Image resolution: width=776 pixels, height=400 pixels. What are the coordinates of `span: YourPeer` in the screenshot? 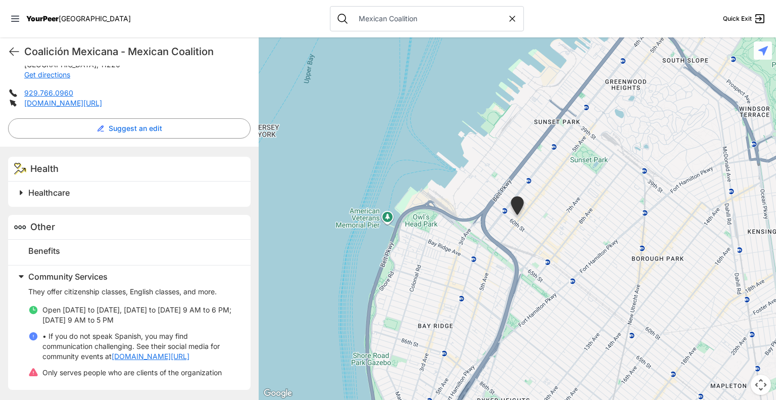 It's located at (42, 18).